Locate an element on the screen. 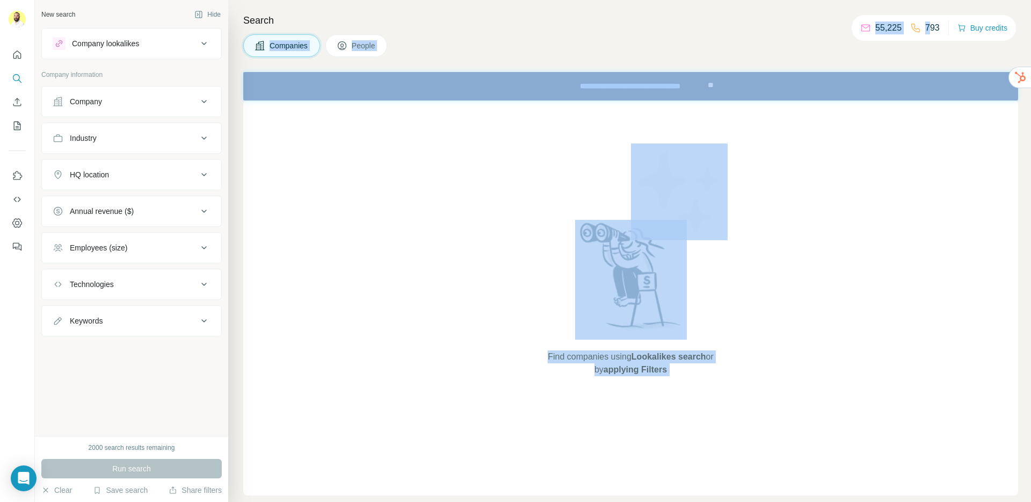  button: Industry is located at coordinates (132, 138).